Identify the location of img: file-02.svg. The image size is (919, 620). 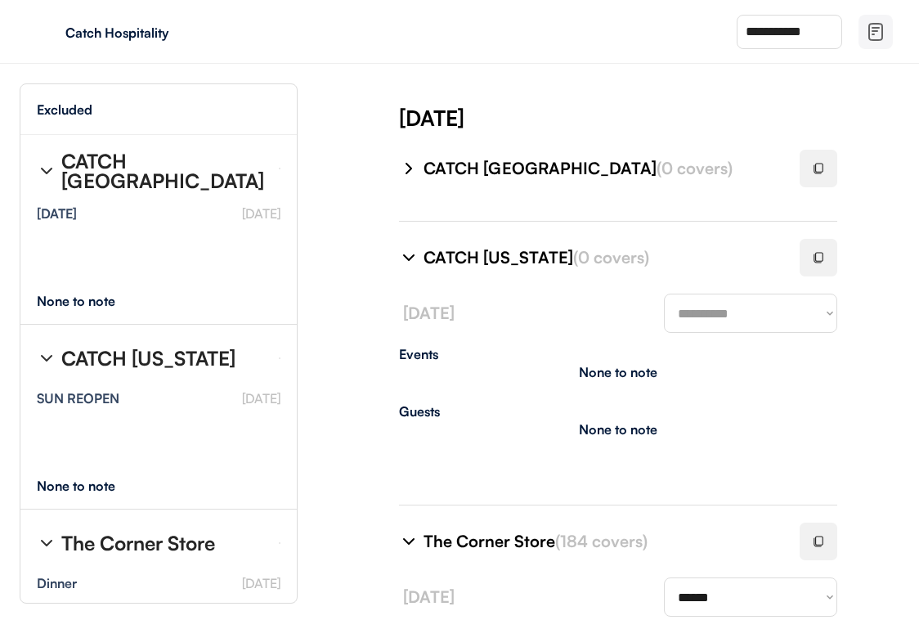
(876, 32).